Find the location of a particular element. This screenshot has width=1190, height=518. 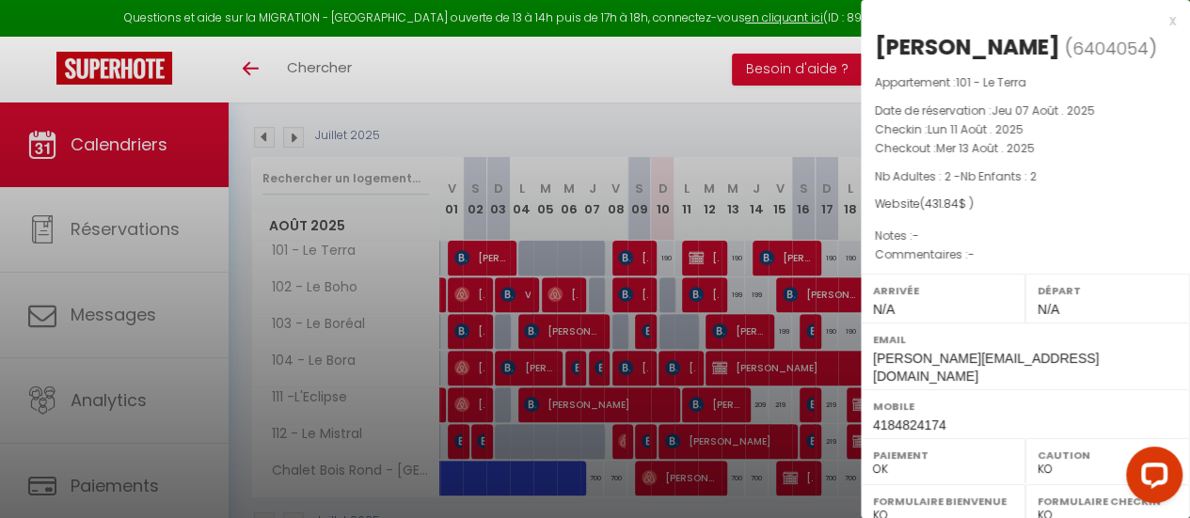

div: x is located at coordinates (1018, 21).